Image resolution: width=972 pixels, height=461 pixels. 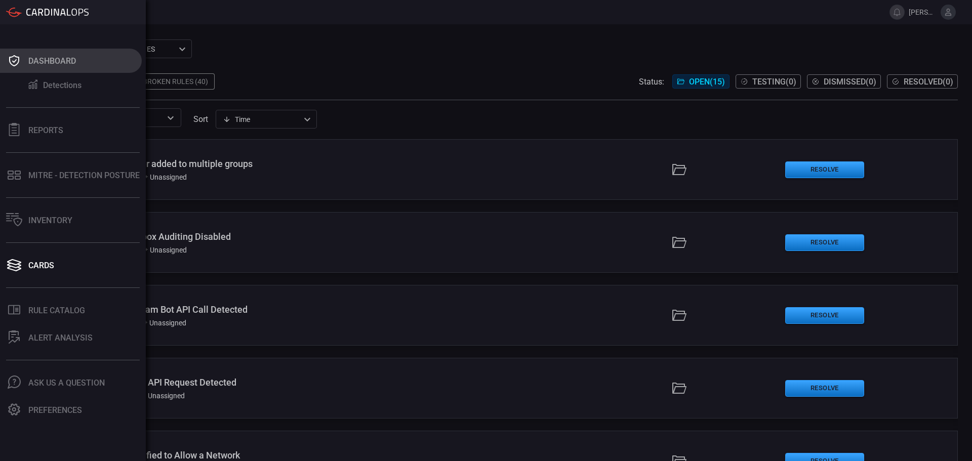 What do you see at coordinates (55, 410) in the screenshot?
I see `div: Preferences` at bounding box center [55, 410].